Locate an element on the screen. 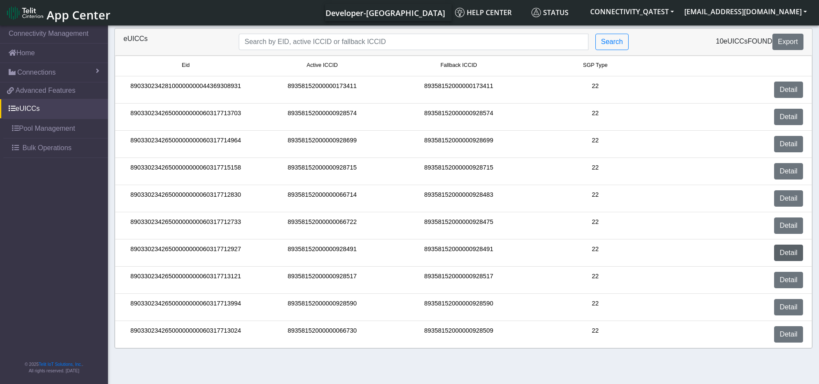  span: App Center is located at coordinates (79, 15).